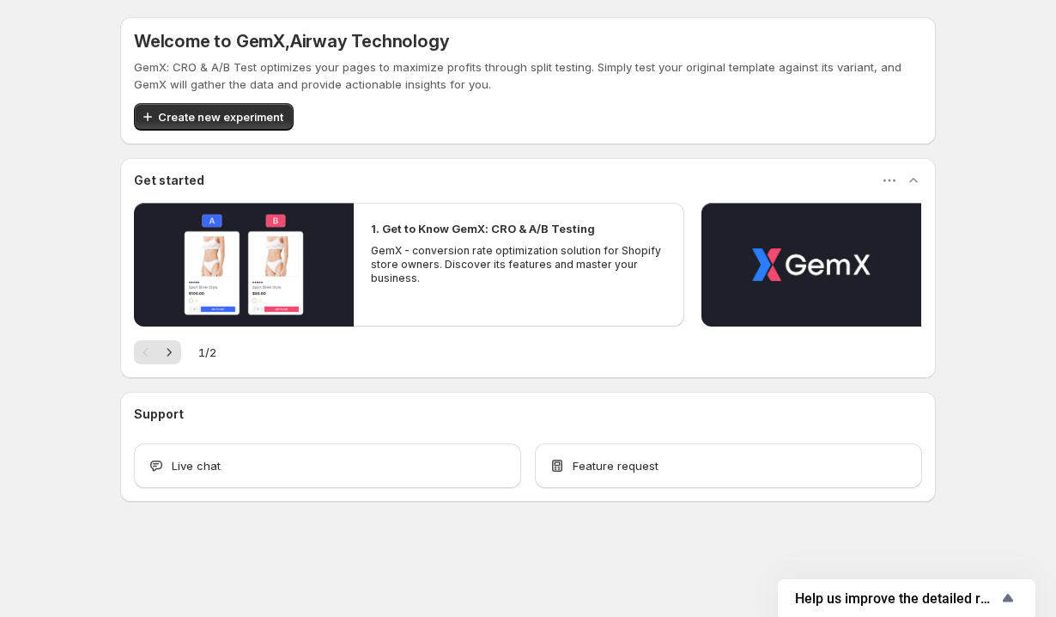 This screenshot has height=617, width=1056. What do you see at coordinates (169, 352) in the screenshot?
I see `button: Next` at bounding box center [169, 352].